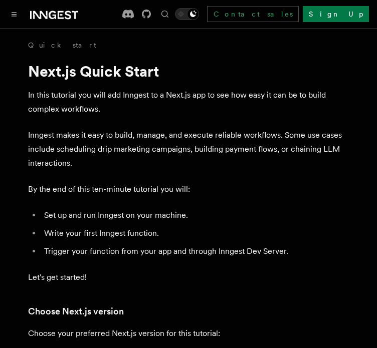 This screenshot has height=348, width=377. Describe the element at coordinates (14, 14) in the screenshot. I see `button: Toggle navigation` at that location.